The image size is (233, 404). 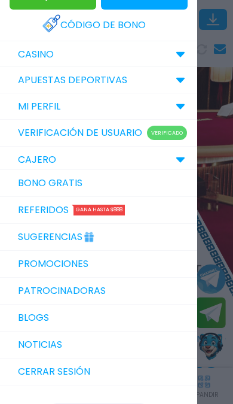 I want to click on img: Gift, so click(x=89, y=234).